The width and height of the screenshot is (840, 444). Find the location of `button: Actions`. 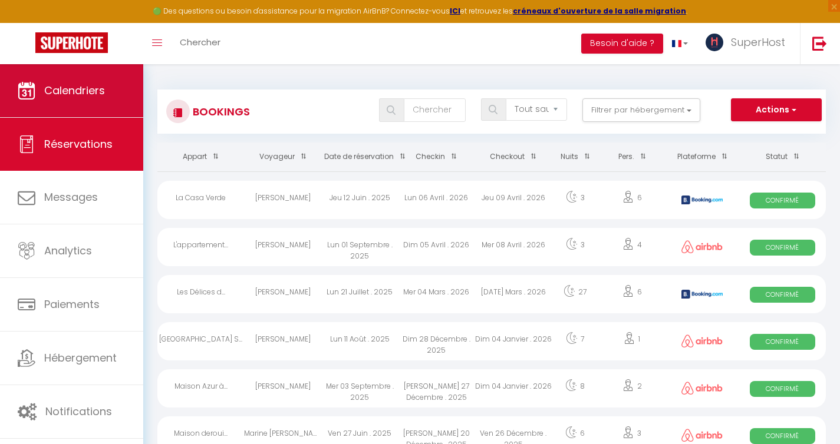

button: Actions is located at coordinates (776, 110).